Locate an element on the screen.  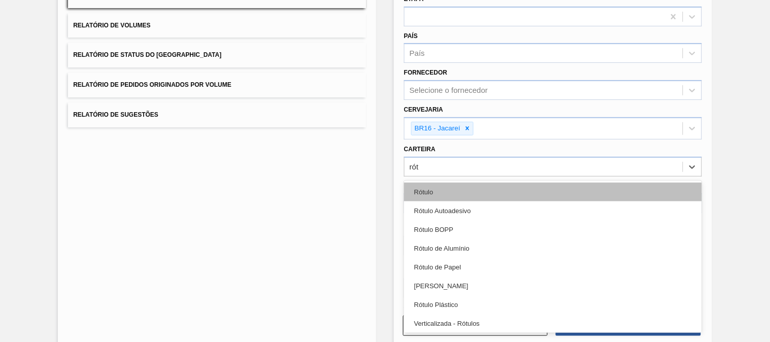
div: Selecione o fornecedor is located at coordinates (449, 90).